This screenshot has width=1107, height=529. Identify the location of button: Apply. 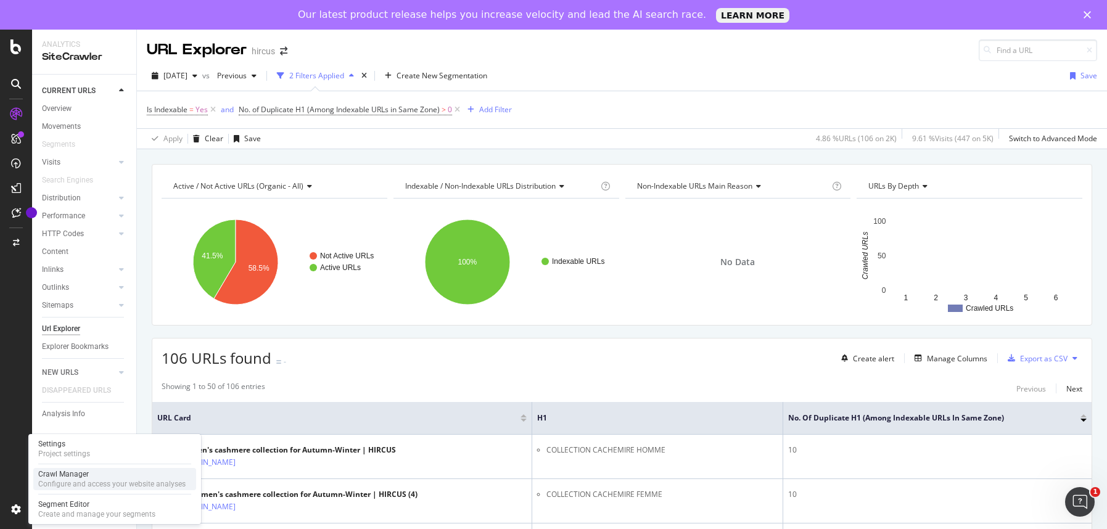
(165, 139).